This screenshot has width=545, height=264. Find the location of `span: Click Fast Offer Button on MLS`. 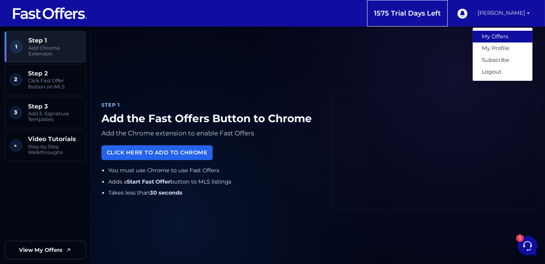

span: Click Fast Offer Button on MLS is located at coordinates (54, 83).